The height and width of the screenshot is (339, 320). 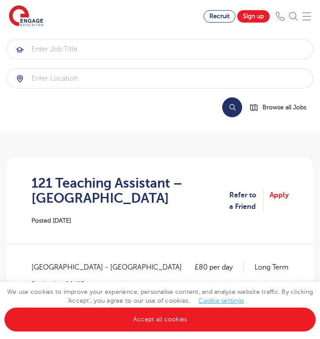 What do you see at coordinates (281, 107) in the screenshot?
I see `a: Browse all Jobs` at bounding box center [281, 107].